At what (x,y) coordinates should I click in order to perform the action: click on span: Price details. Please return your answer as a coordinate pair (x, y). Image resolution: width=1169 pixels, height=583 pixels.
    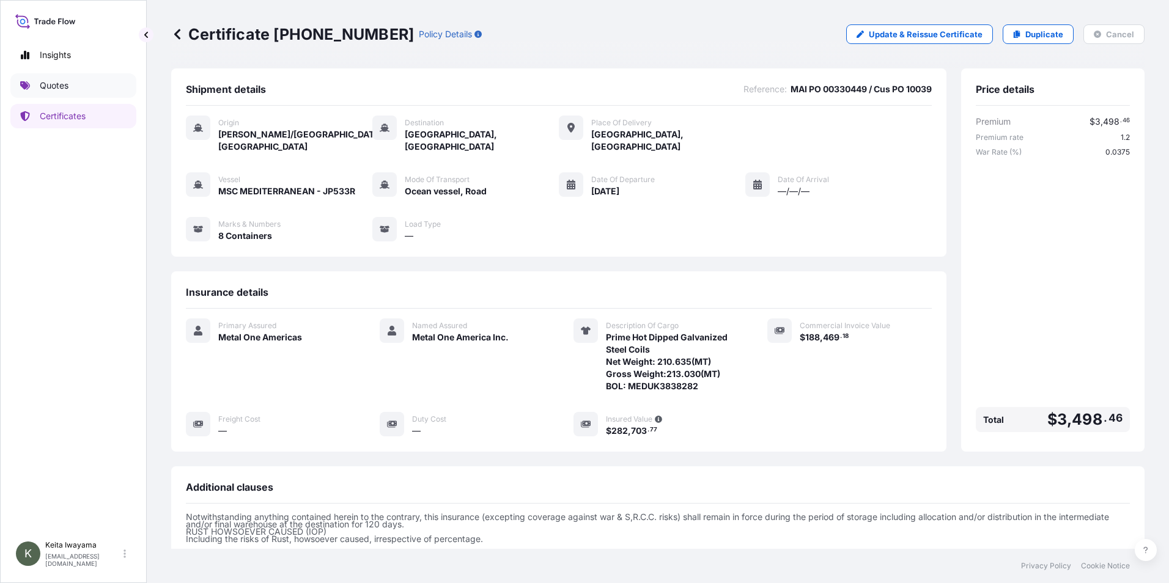
    Looking at the image, I should click on (1005, 89).